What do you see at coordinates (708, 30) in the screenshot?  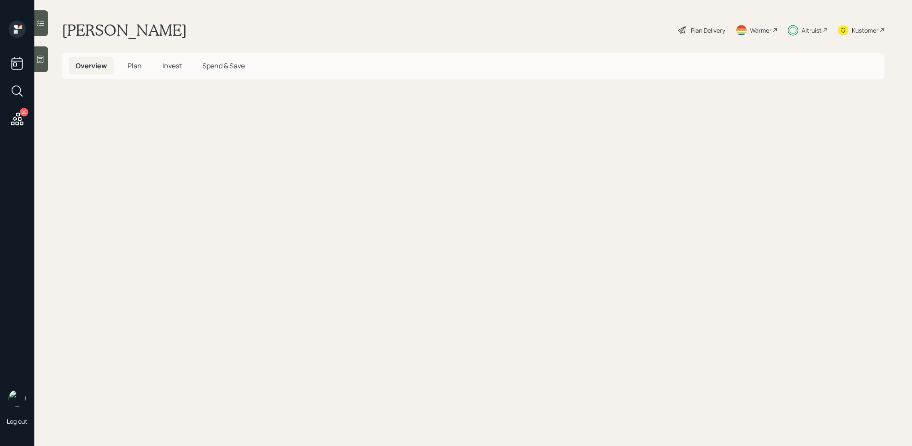 I see `div: Plan Delivery` at bounding box center [708, 30].